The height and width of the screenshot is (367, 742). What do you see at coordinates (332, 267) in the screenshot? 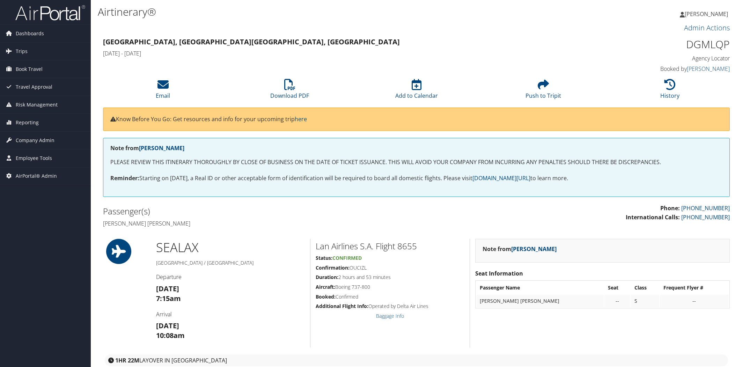
I see `strong: Confirmation:` at bounding box center [332, 267].